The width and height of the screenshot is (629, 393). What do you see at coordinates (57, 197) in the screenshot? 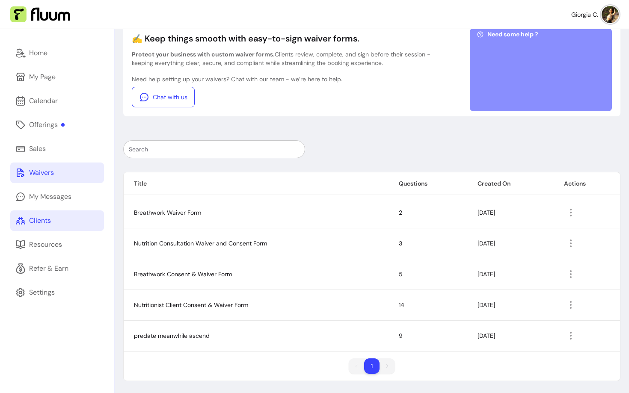
I see `a: My Messages` at bounding box center [57, 197].